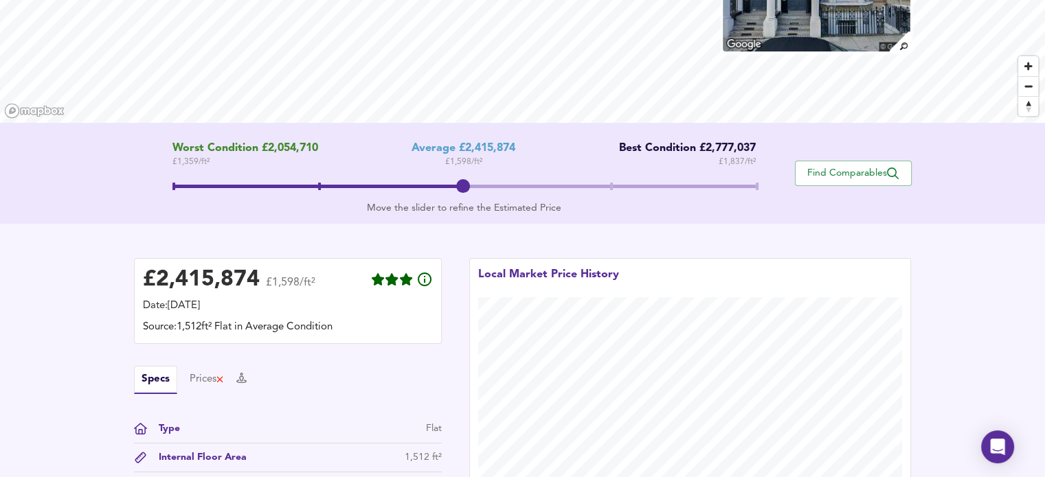  What do you see at coordinates (737, 162) in the screenshot?
I see `span: £ 1,837 / ft²` at bounding box center [737, 162].